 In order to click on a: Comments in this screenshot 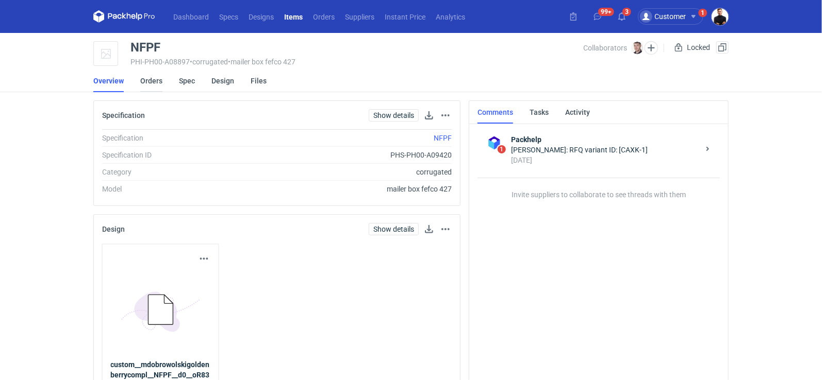, I will do `click(495, 112)`.